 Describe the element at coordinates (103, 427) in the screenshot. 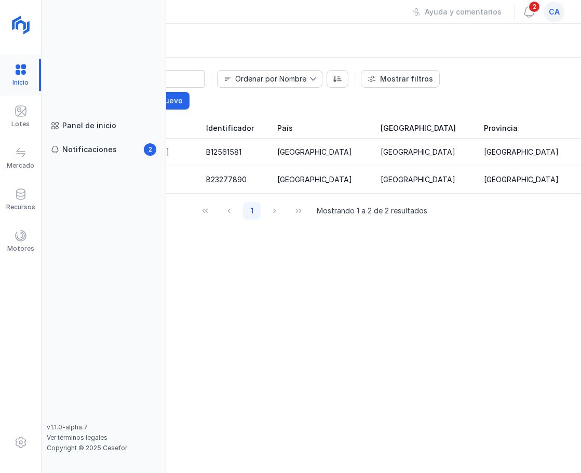

I see `div: v1.1.0-alpha.7` at that location.